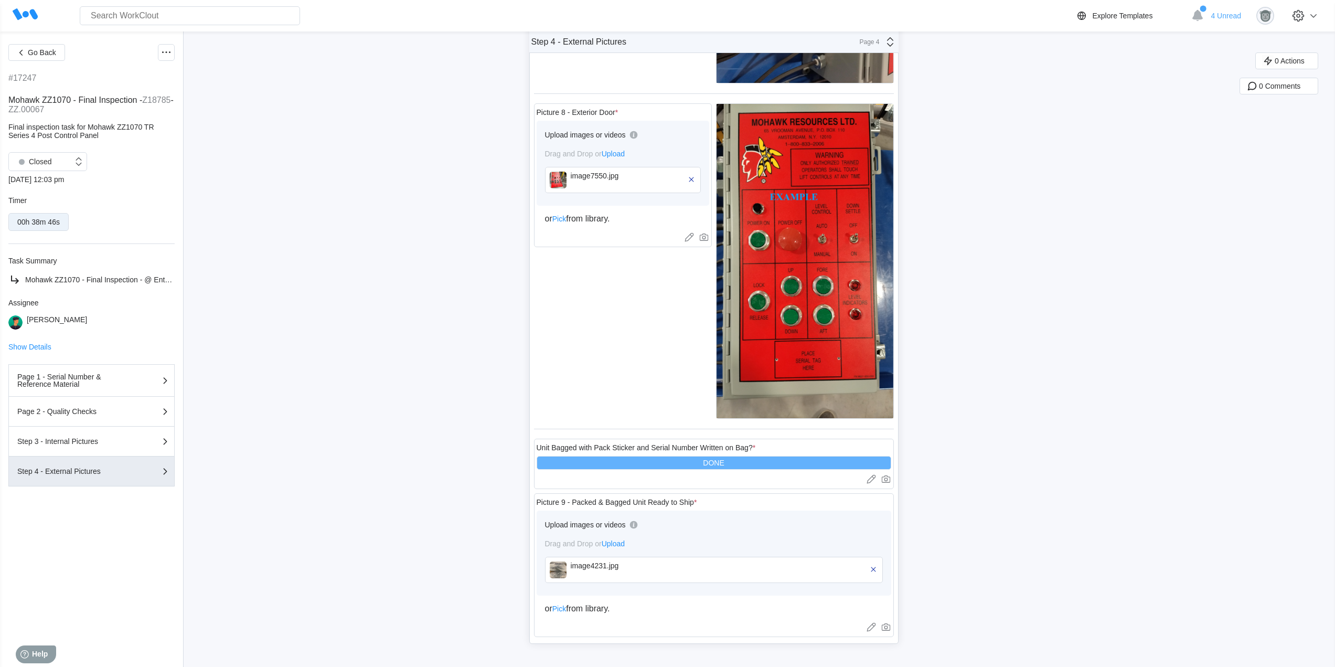  What do you see at coordinates (91, 411) in the screenshot?
I see `button: Page 2 - Quality Checks` at bounding box center [91, 411].